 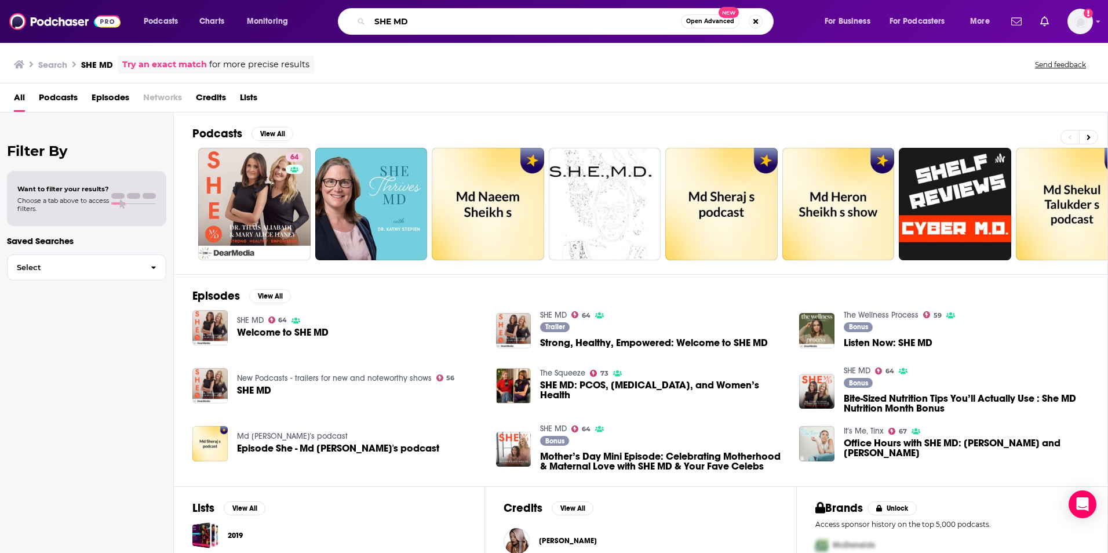 I want to click on button: Select, so click(x=86, y=267).